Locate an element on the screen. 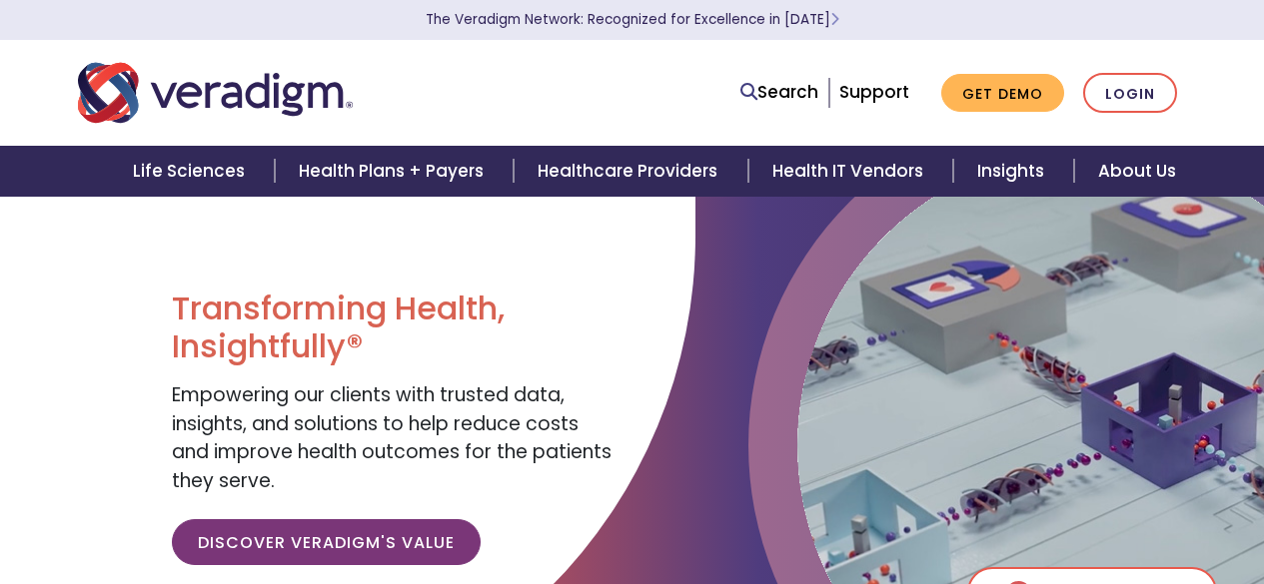 The image size is (1264, 584). a: Life Sciences is located at coordinates (192, 171).